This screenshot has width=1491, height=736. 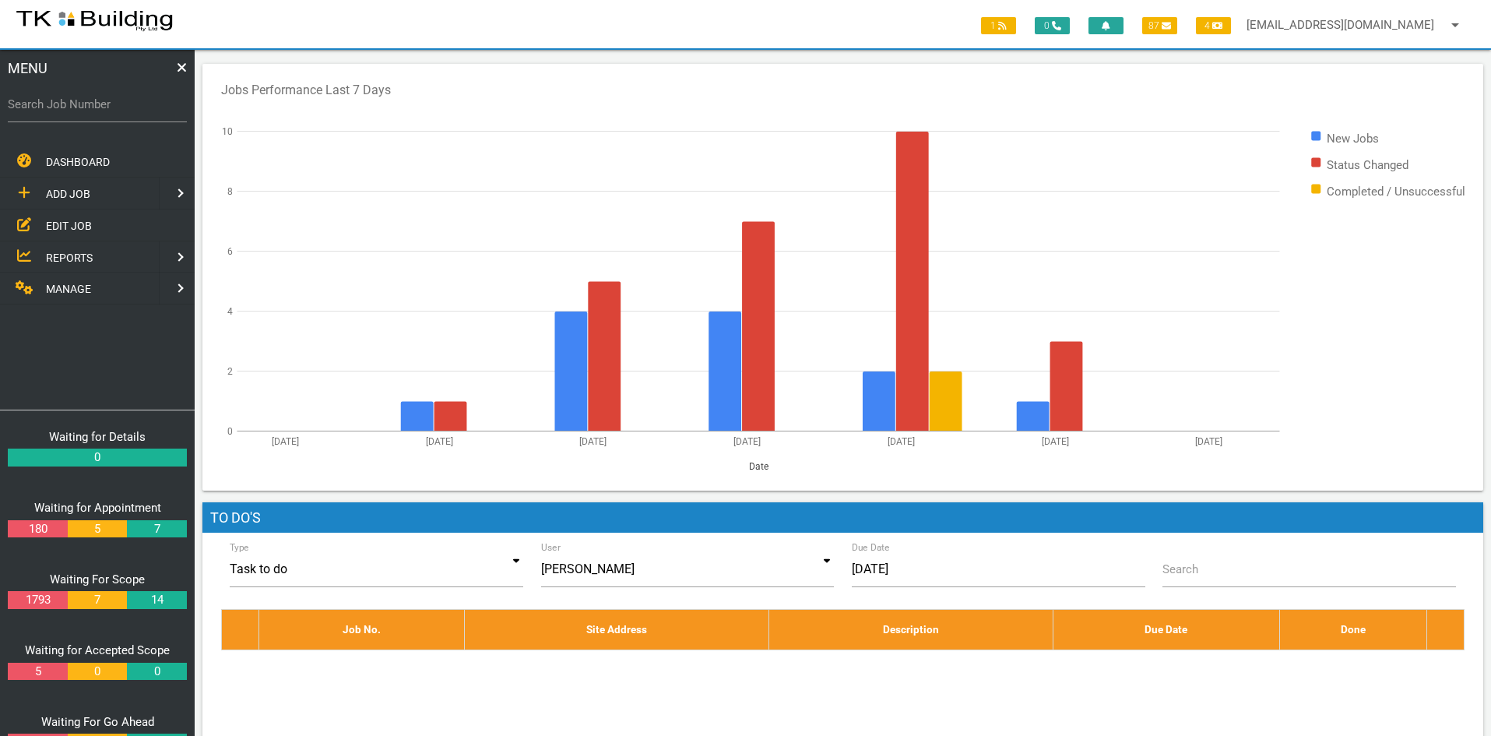 I want to click on img: s3file, so click(x=94, y=20).